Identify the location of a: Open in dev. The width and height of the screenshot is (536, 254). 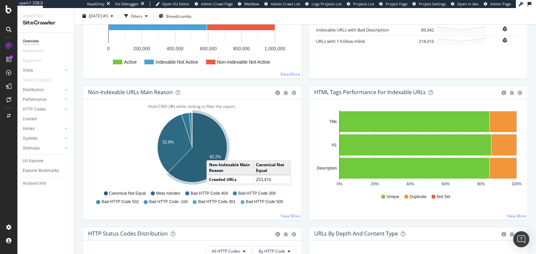
(465, 4).